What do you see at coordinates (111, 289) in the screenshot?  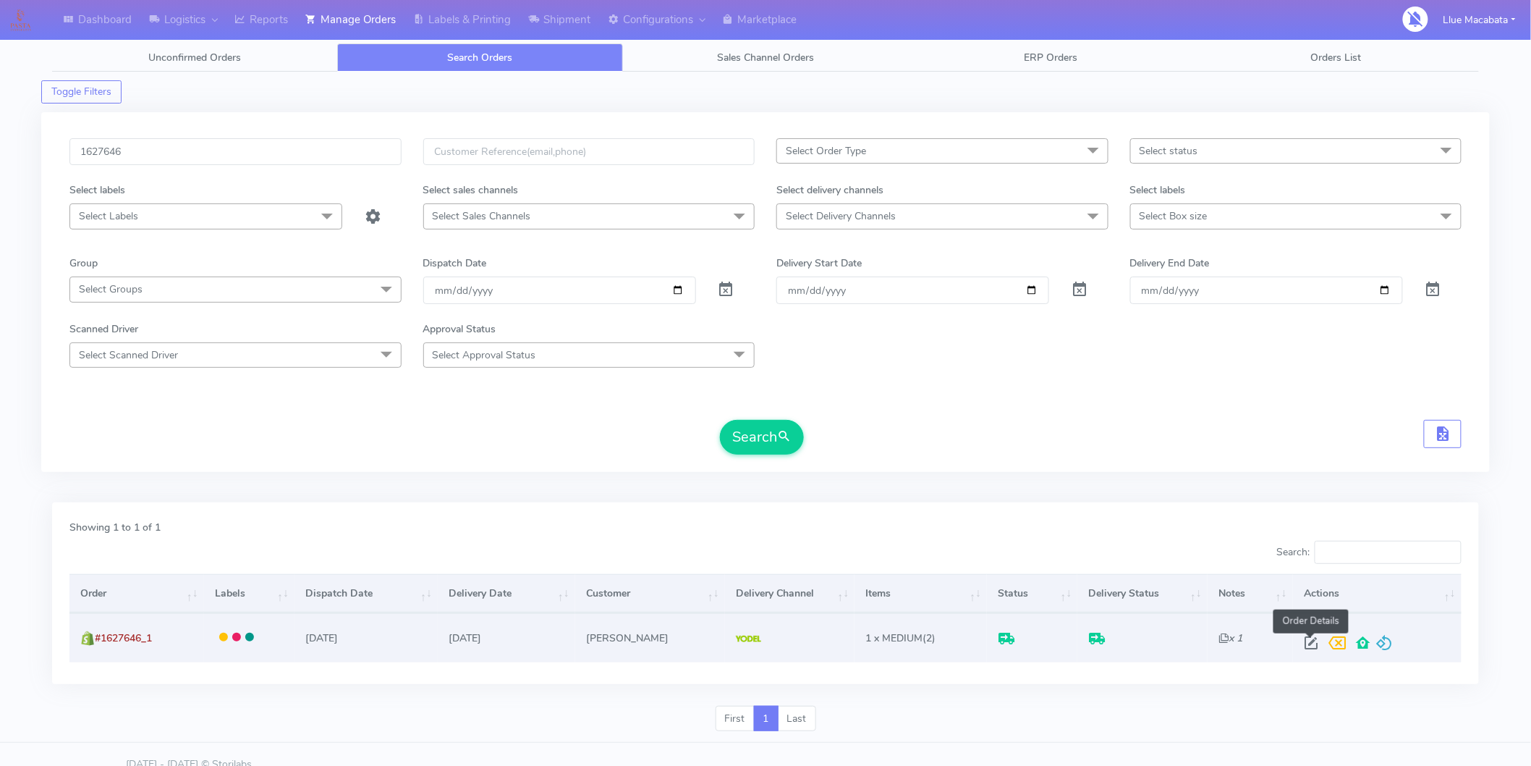 I see `span: Select Groups` at bounding box center [111, 289].